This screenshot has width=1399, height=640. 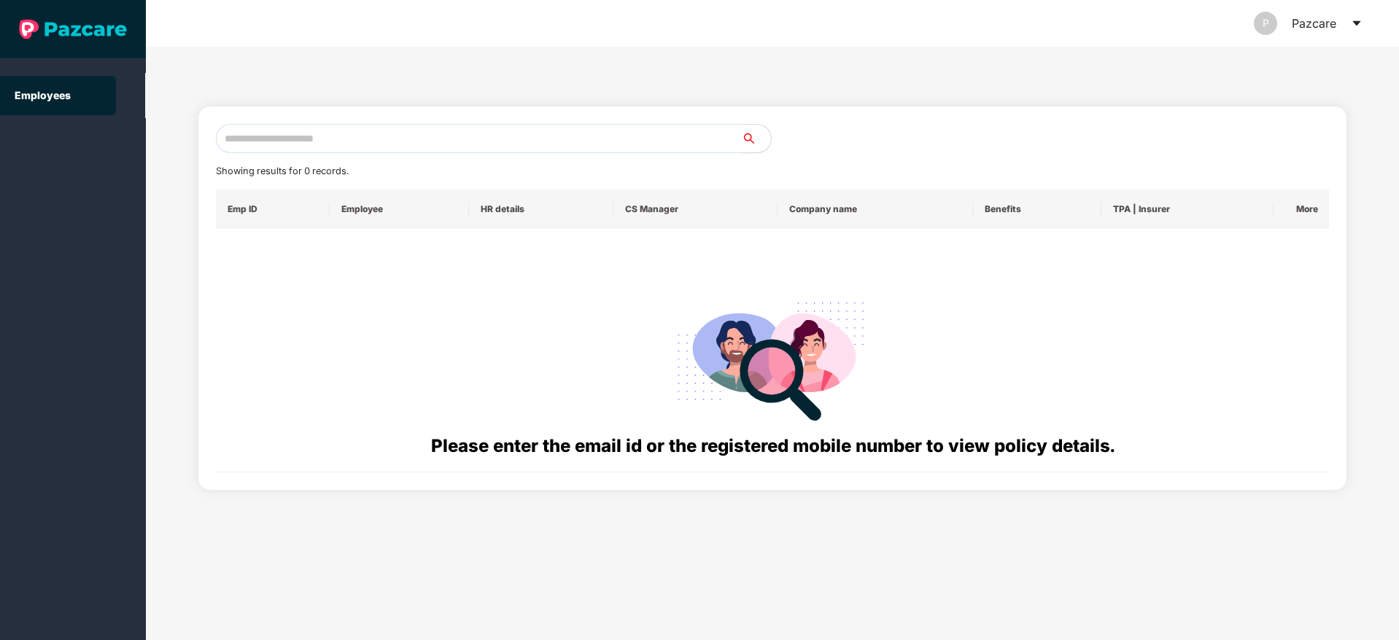 What do you see at coordinates (772, 446) in the screenshot?
I see `span: Please enter the email id or the registered mobile number to view policy details.` at bounding box center [772, 446].